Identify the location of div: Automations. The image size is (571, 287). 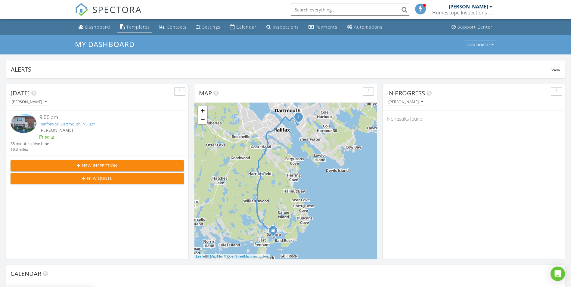
(368, 27).